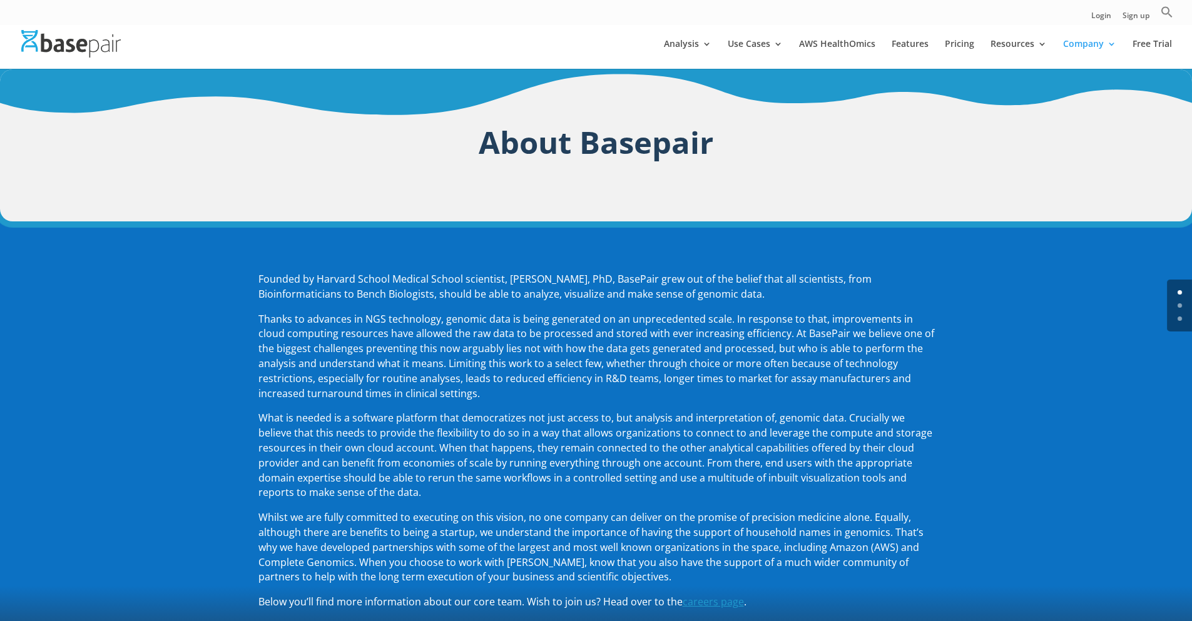 Image resolution: width=1192 pixels, height=621 pixels. I want to click on span: careers page, so click(713, 602).